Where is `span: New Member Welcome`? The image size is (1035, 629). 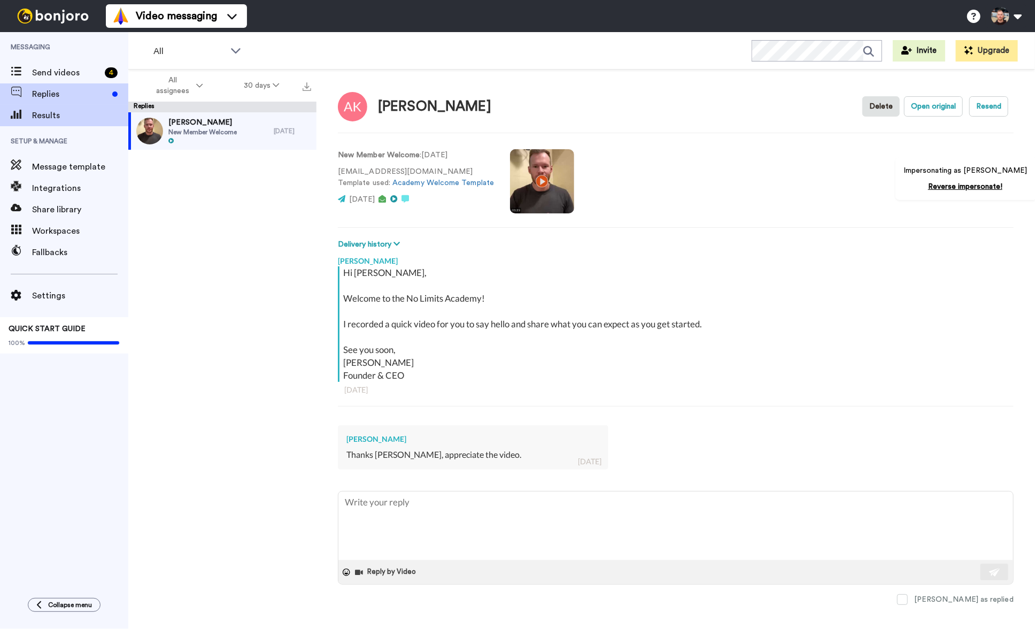 span: New Member Welcome is located at coordinates (203, 132).